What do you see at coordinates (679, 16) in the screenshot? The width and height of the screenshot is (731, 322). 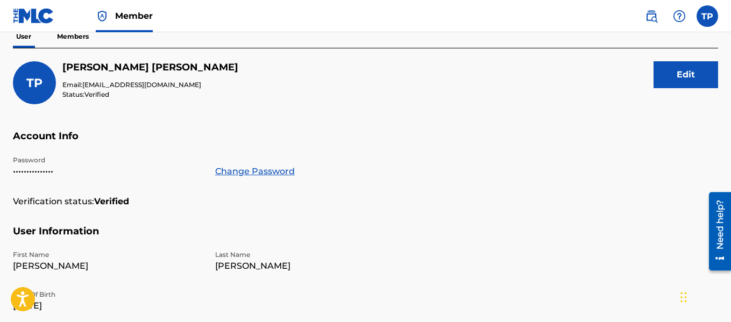 I see `div: Help` at bounding box center [679, 16].